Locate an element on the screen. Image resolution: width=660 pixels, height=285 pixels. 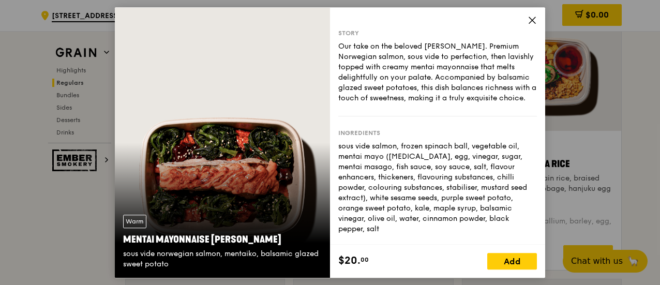
div: sous vide norwegian salmon, mentaiko, balsamic glazed sweet potato is located at coordinates (222, 259).